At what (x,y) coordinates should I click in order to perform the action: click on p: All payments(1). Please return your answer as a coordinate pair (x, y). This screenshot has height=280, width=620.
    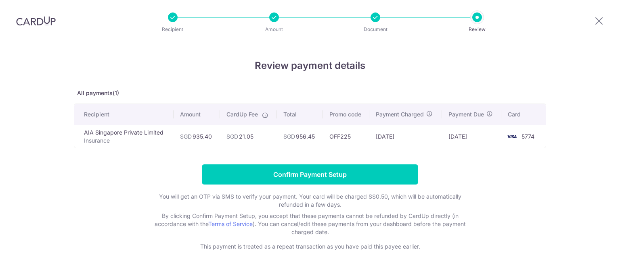
    Looking at the image, I should click on (310, 93).